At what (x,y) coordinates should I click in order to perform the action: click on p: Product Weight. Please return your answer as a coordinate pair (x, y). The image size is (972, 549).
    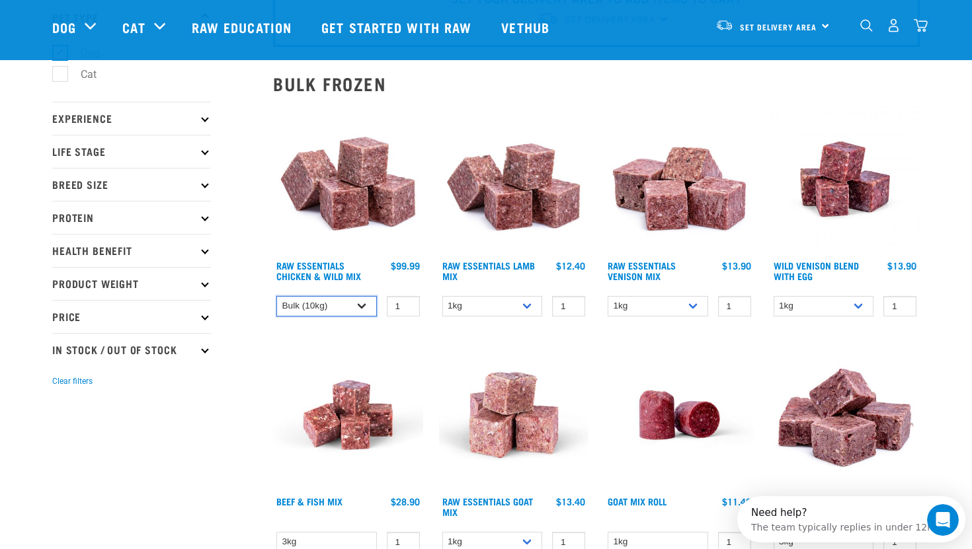
    Looking at the image, I should click on (132, 284).